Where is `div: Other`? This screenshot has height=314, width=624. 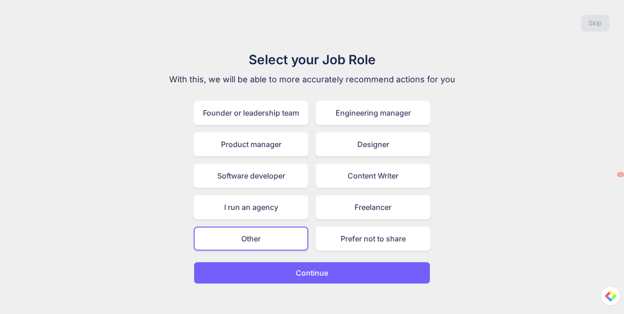
div: Other is located at coordinates (251, 238).